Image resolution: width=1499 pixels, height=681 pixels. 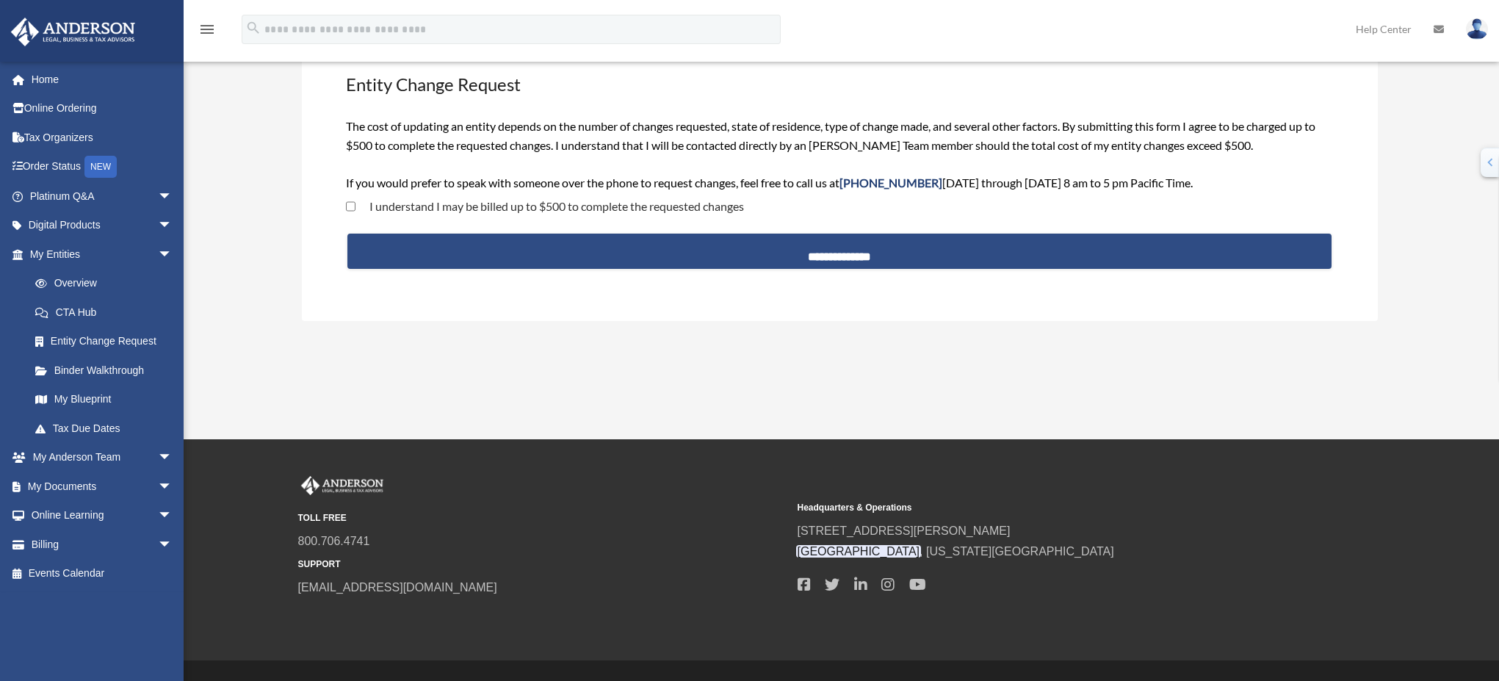 I want to click on span: The cost of updating an entity depends on the number of changes requested, state of residence, ty..., so click(x=830, y=154).